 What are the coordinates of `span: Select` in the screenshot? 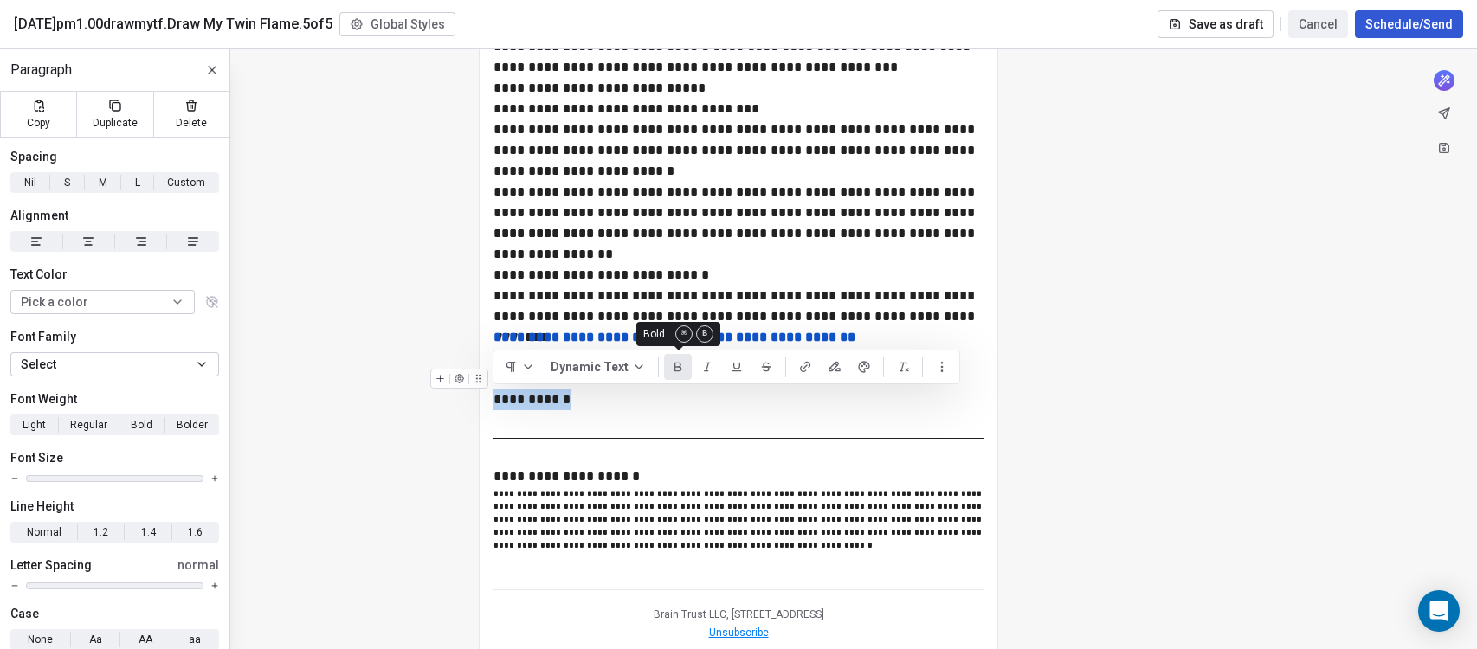 It's located at (38, 364).